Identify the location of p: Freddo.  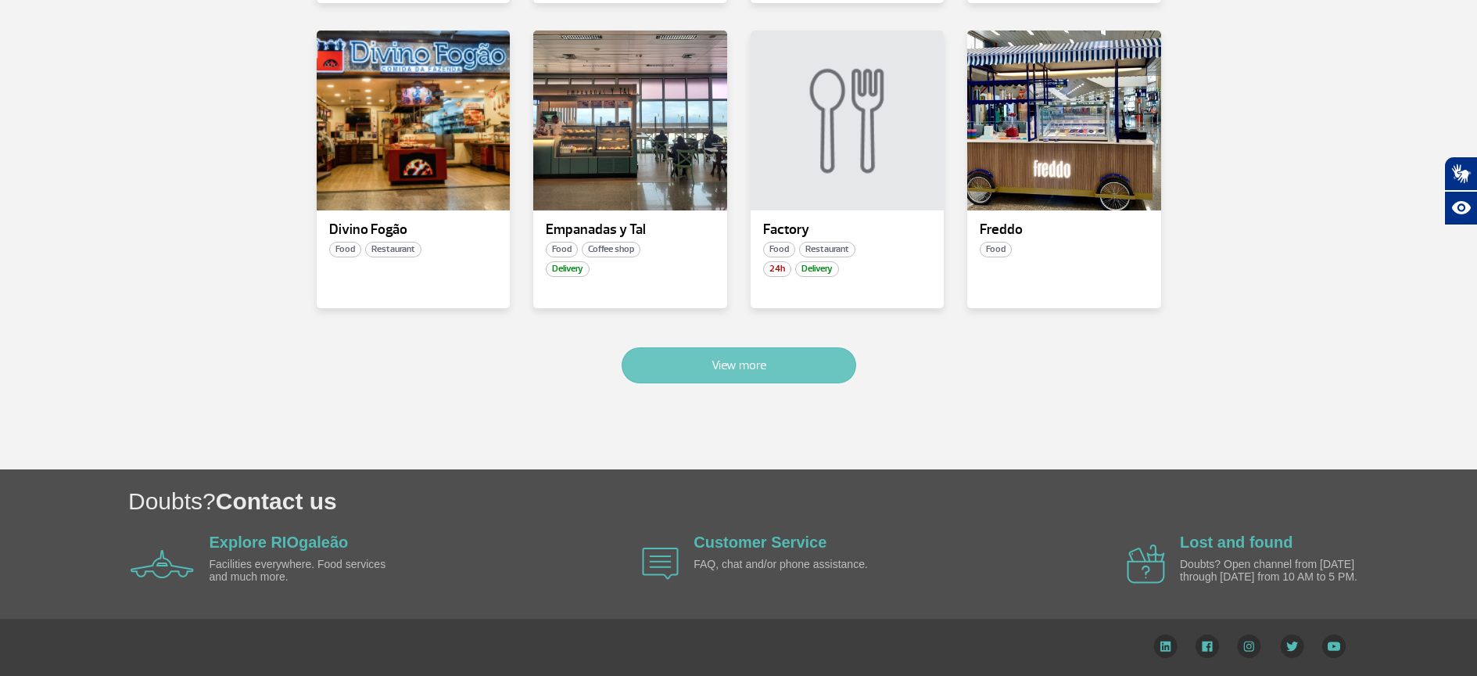
(1064, 230).